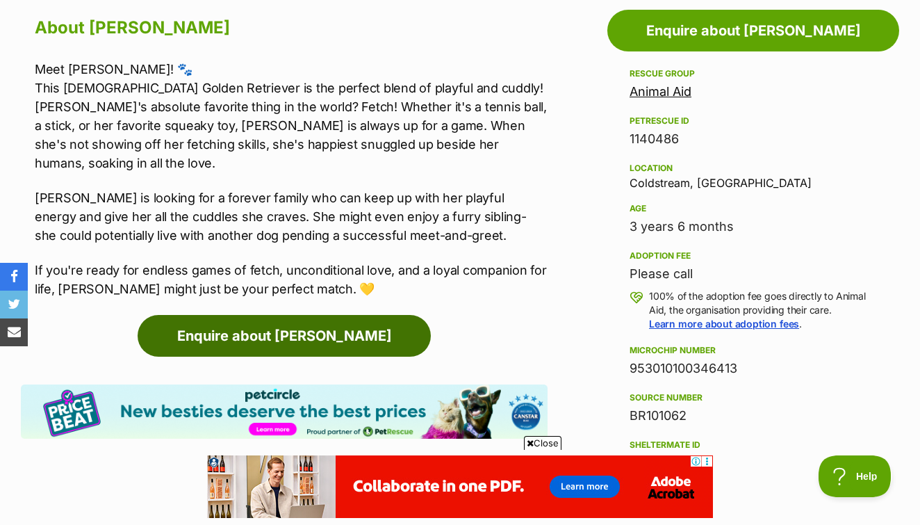 Image resolution: width=920 pixels, height=525 pixels. I want to click on span: Close, so click(543, 443).